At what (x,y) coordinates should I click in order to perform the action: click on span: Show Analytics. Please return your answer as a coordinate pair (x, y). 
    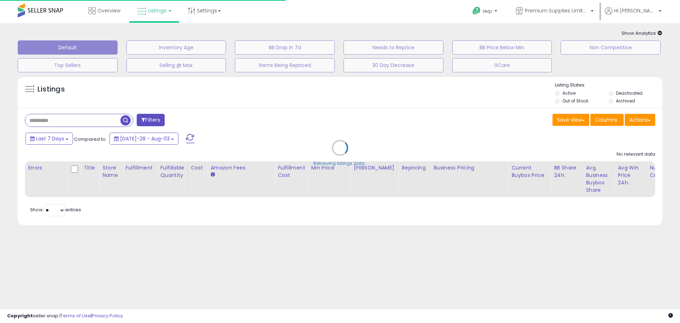
    Looking at the image, I should click on (641, 33).